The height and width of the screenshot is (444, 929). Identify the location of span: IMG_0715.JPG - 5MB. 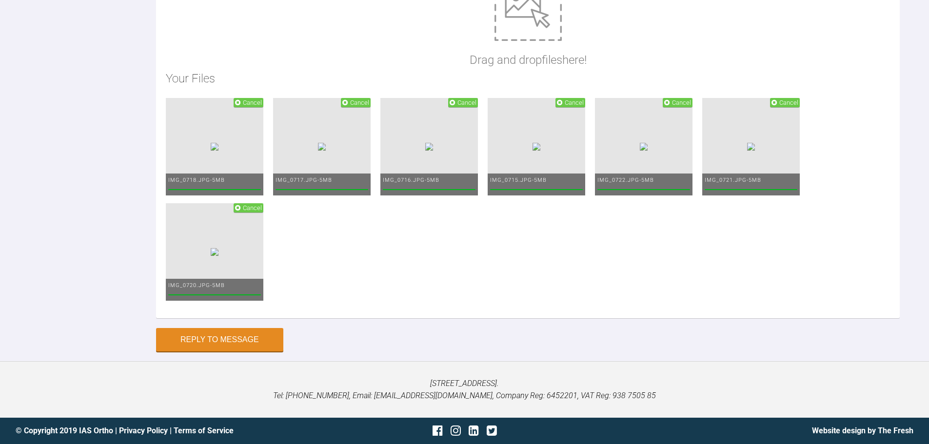
(518, 180).